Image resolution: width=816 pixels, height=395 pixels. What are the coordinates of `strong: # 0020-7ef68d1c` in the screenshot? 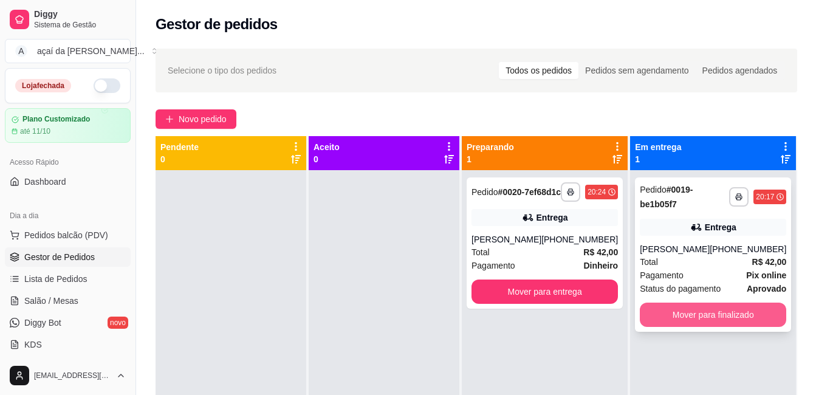 It's located at (530, 192).